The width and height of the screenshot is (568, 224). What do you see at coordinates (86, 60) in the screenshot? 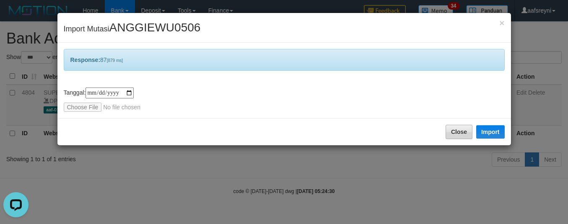
I see `b: Response:` at bounding box center [86, 60].